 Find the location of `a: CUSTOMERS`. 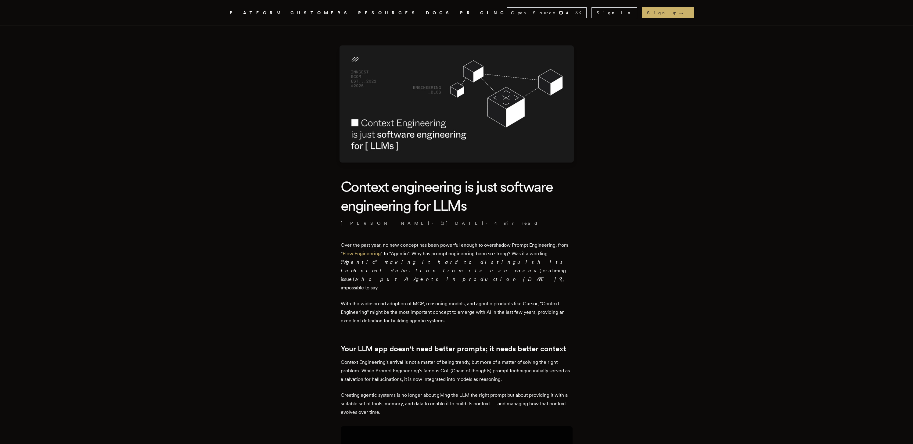

a: CUSTOMERS is located at coordinates (321, 13).